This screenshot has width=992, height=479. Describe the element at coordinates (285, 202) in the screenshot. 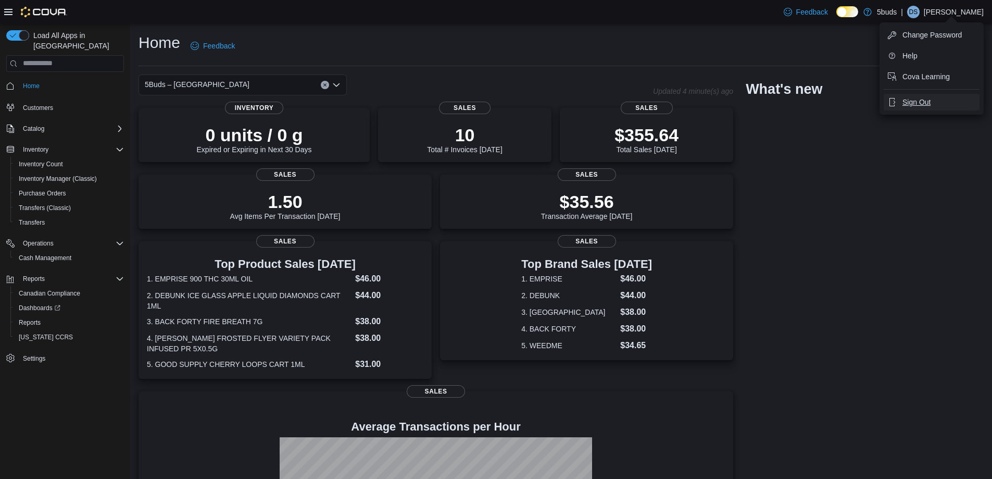

I see `p: 1.50` at that location.